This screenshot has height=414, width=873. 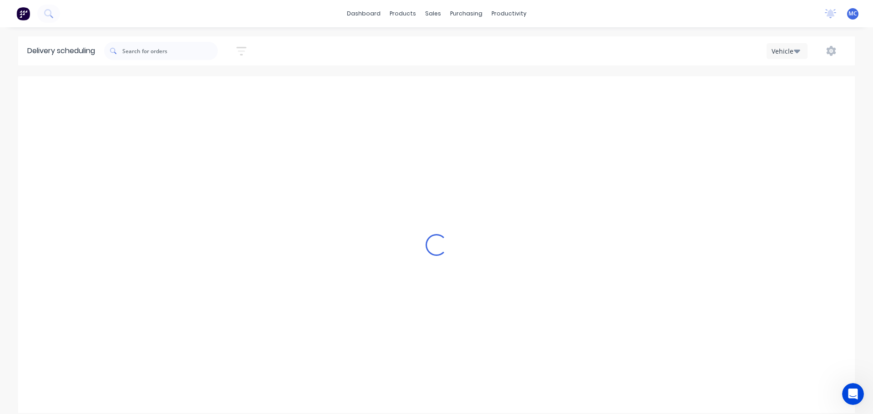 What do you see at coordinates (403, 14) in the screenshot?
I see `div: products` at bounding box center [403, 14].